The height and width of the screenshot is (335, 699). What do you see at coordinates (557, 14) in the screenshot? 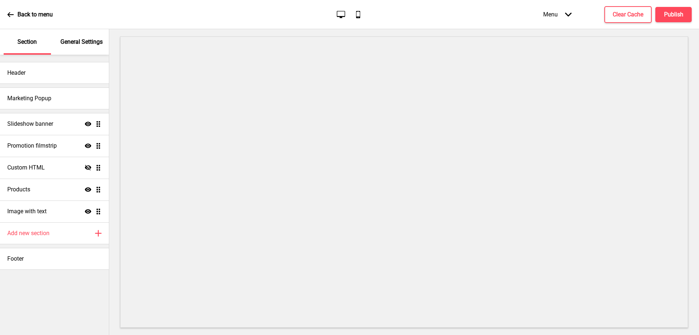
I see `div: Menu` at bounding box center [557, 14].